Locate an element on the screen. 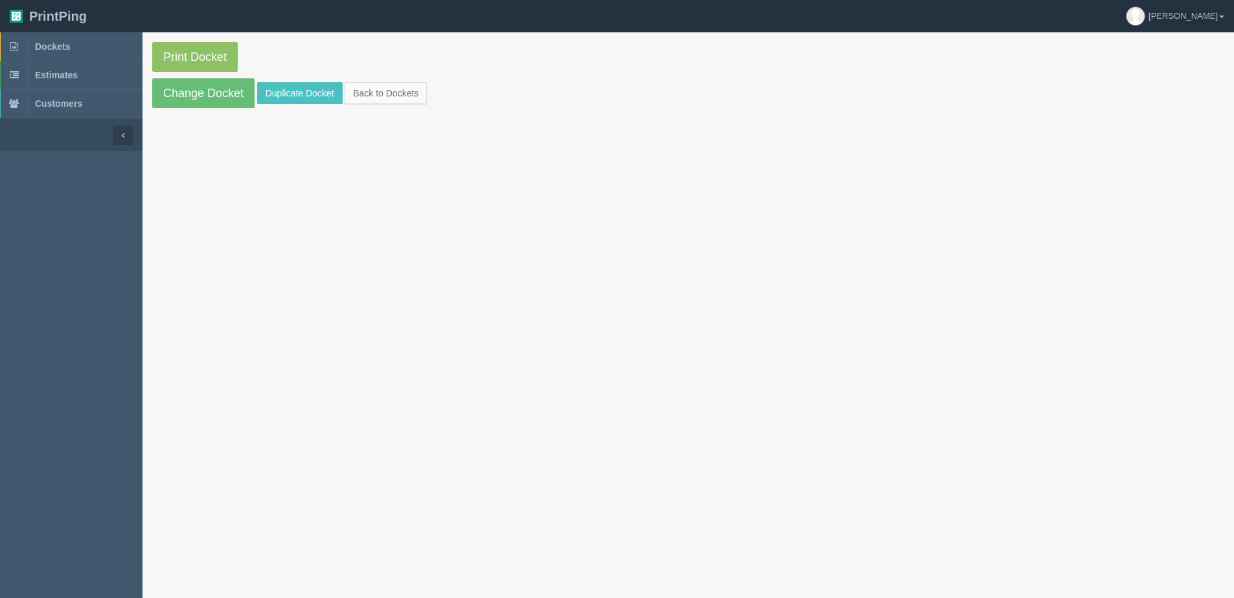 This screenshot has width=1234, height=598. span: Customers is located at coordinates (58, 104).